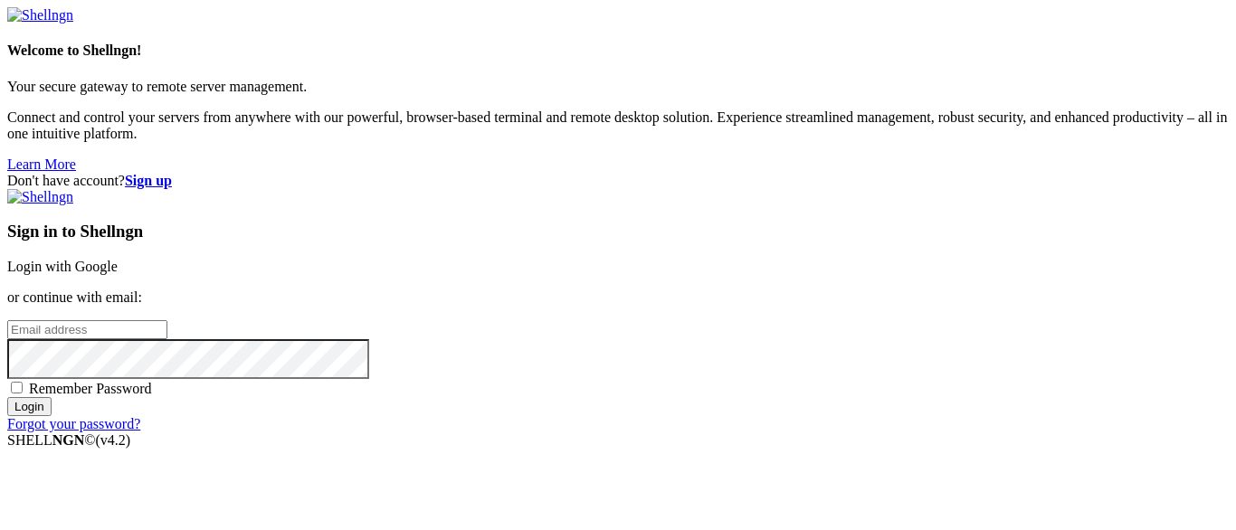 The height and width of the screenshot is (530, 1236). Describe the element at coordinates (69, 440) in the screenshot. I see `span: SHELL ©` at that location.